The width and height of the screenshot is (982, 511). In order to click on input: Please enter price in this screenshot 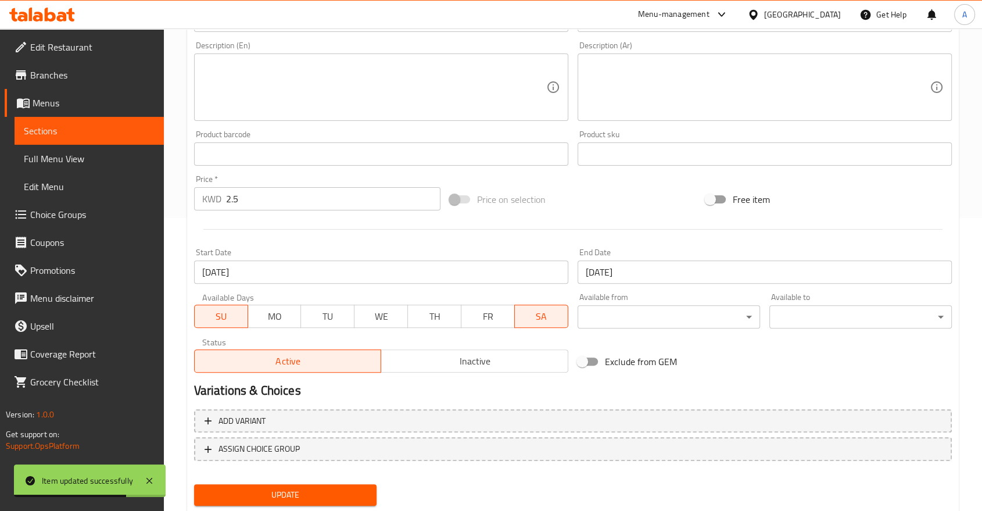, I will do `click(333, 199)`.